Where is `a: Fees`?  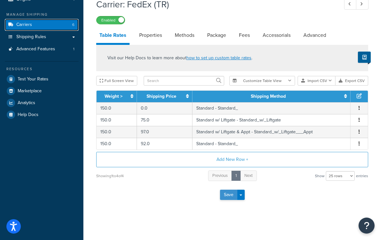 a: Fees is located at coordinates (244, 35).